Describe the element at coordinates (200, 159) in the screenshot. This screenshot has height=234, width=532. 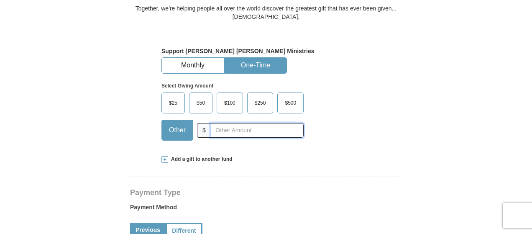
I see `span: Add a gift to another fund` at that location.